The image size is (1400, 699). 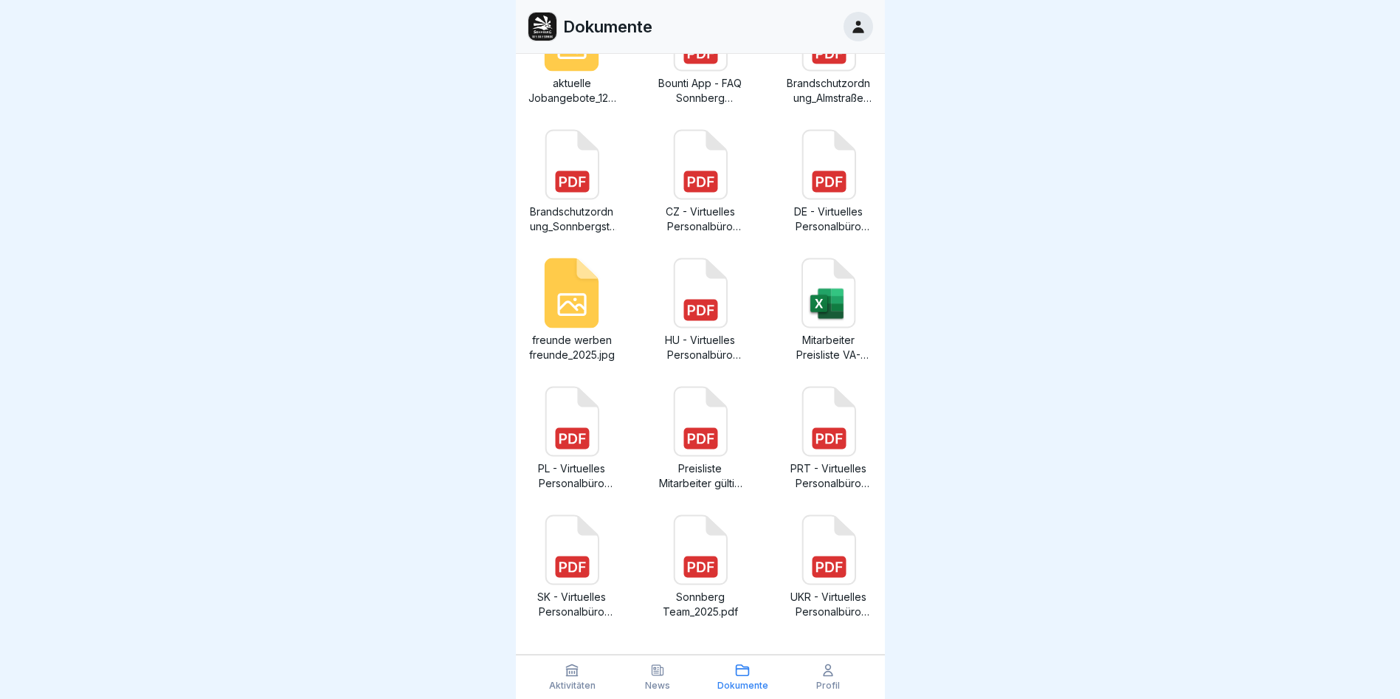 What do you see at coordinates (572, 604) in the screenshot?
I see `p: SK - Virtuelles Personalbüro AIDA - 072025.pdf` at bounding box center [572, 604].